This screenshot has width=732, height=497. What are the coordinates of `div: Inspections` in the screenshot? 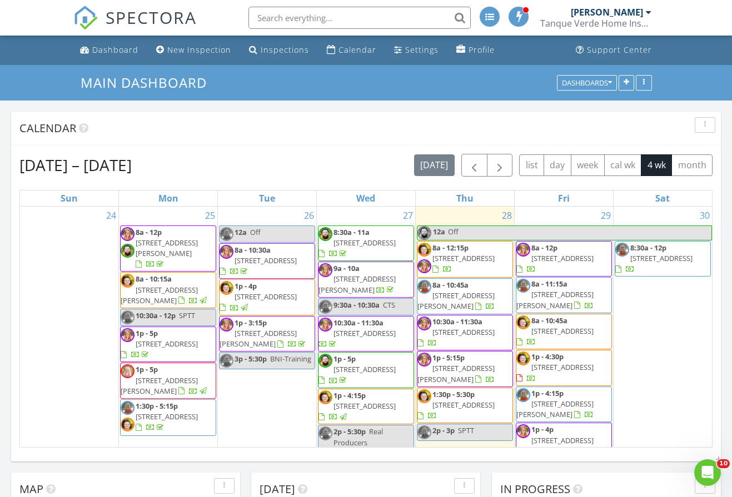 It's located at (284, 49).